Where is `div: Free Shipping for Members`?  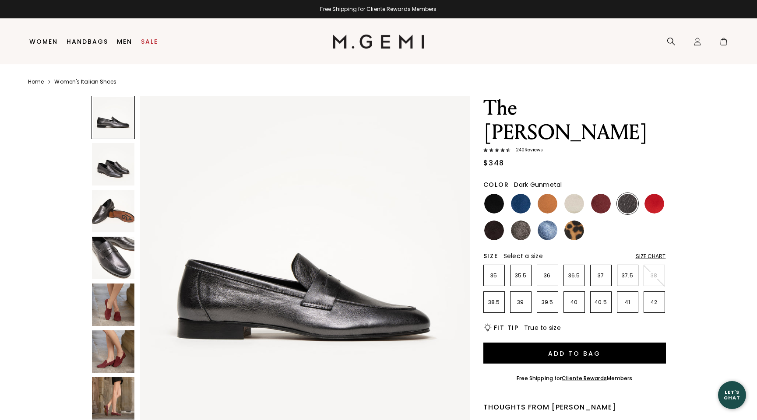
div: Free Shipping for Members is located at coordinates (574, 378).